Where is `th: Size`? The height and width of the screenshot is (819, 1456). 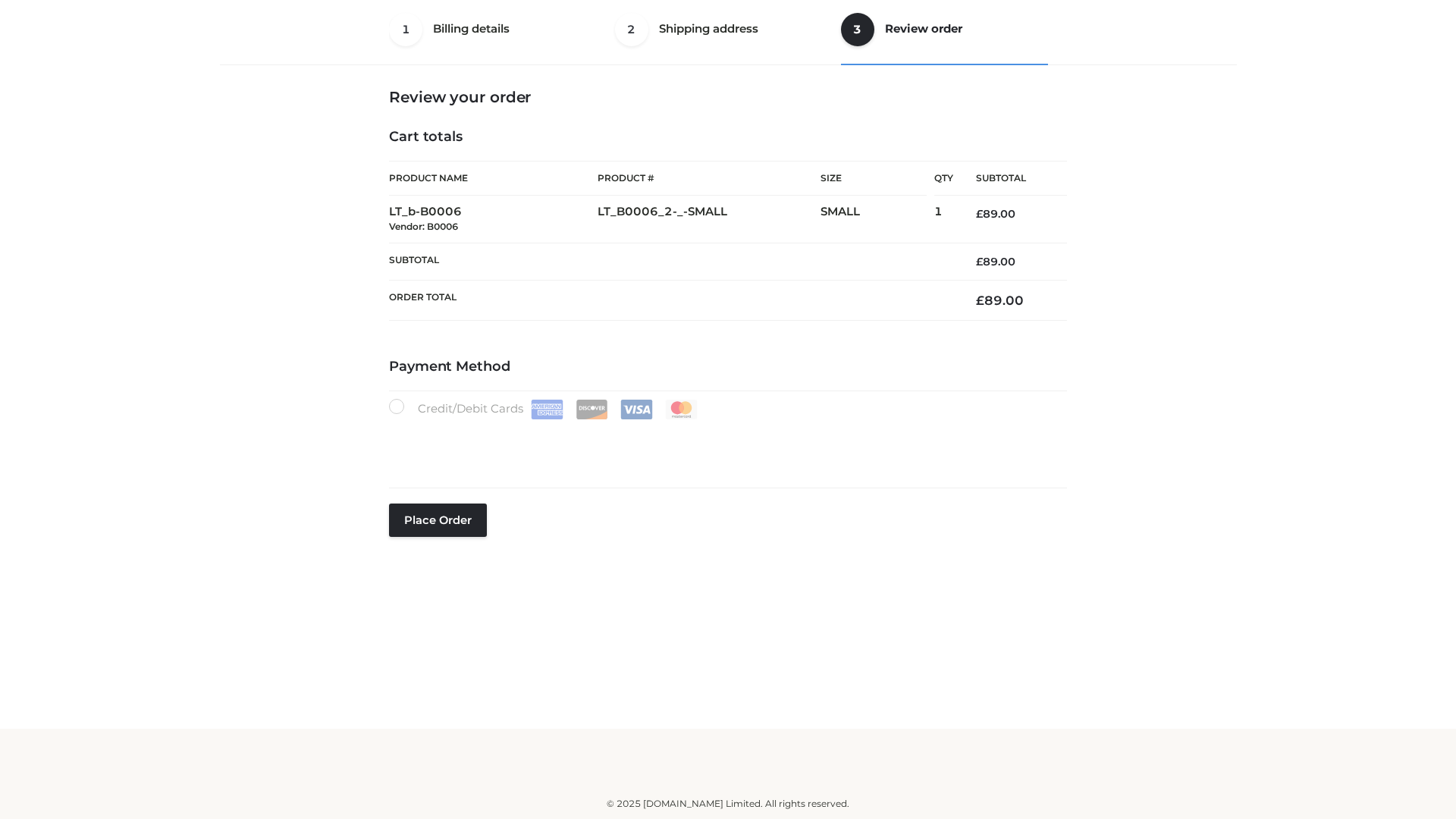 th: Size is located at coordinates (873, 178).